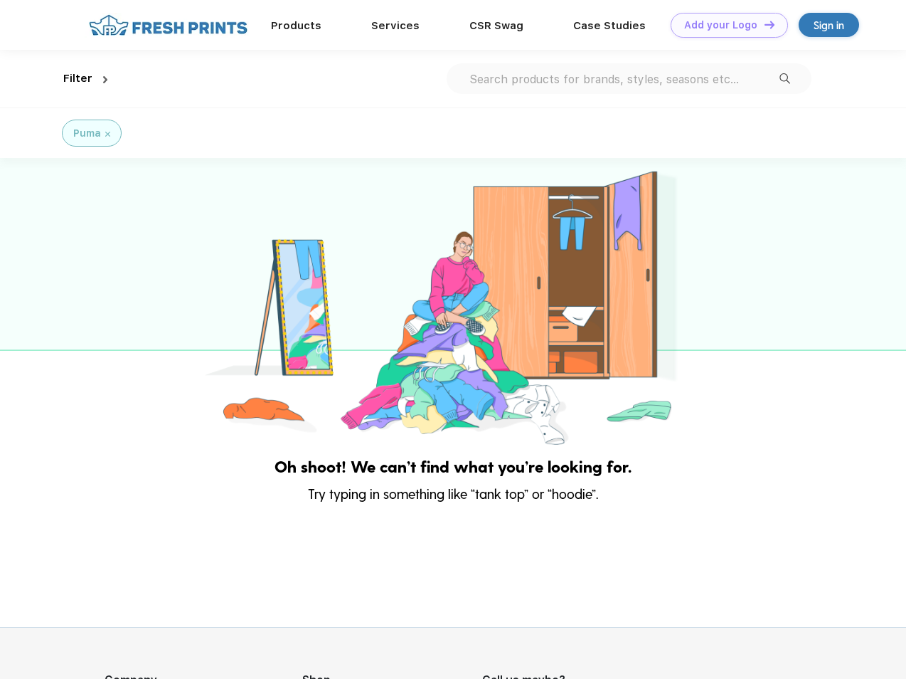 This screenshot has height=679, width=906. I want to click on img: dropdown.png, so click(105, 80).